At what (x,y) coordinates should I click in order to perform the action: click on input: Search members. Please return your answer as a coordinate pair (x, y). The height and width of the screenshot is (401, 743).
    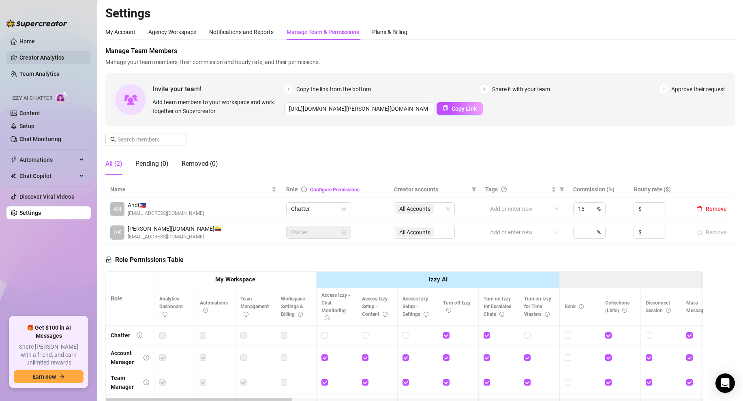
    Looking at the image, I should click on (146, 139).